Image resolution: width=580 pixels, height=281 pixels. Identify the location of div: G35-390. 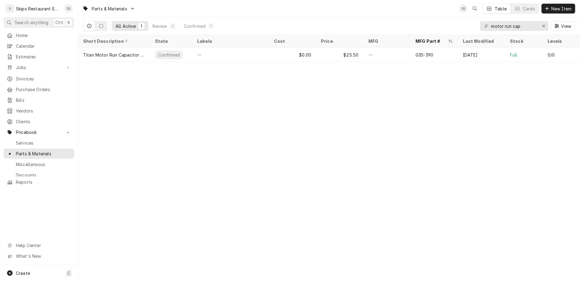
(424, 55).